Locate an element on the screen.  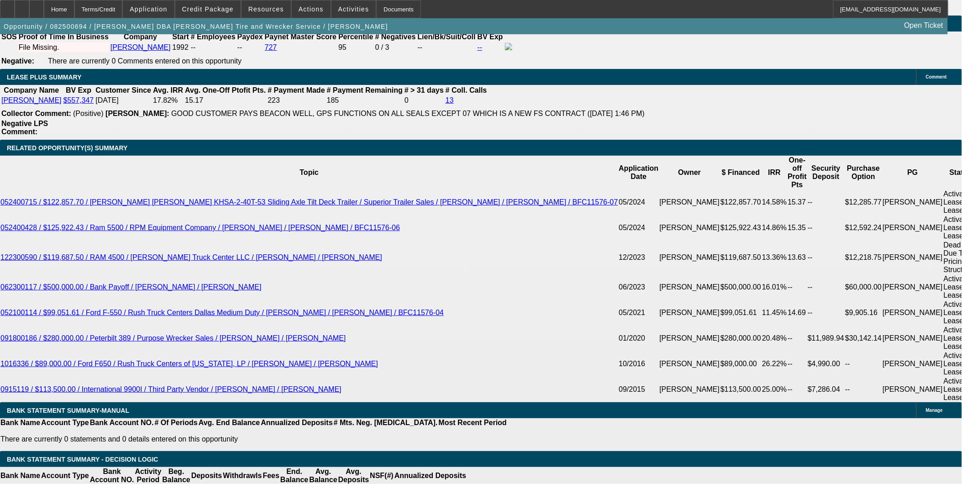
td: 12/2023 is located at coordinates (639, 258).